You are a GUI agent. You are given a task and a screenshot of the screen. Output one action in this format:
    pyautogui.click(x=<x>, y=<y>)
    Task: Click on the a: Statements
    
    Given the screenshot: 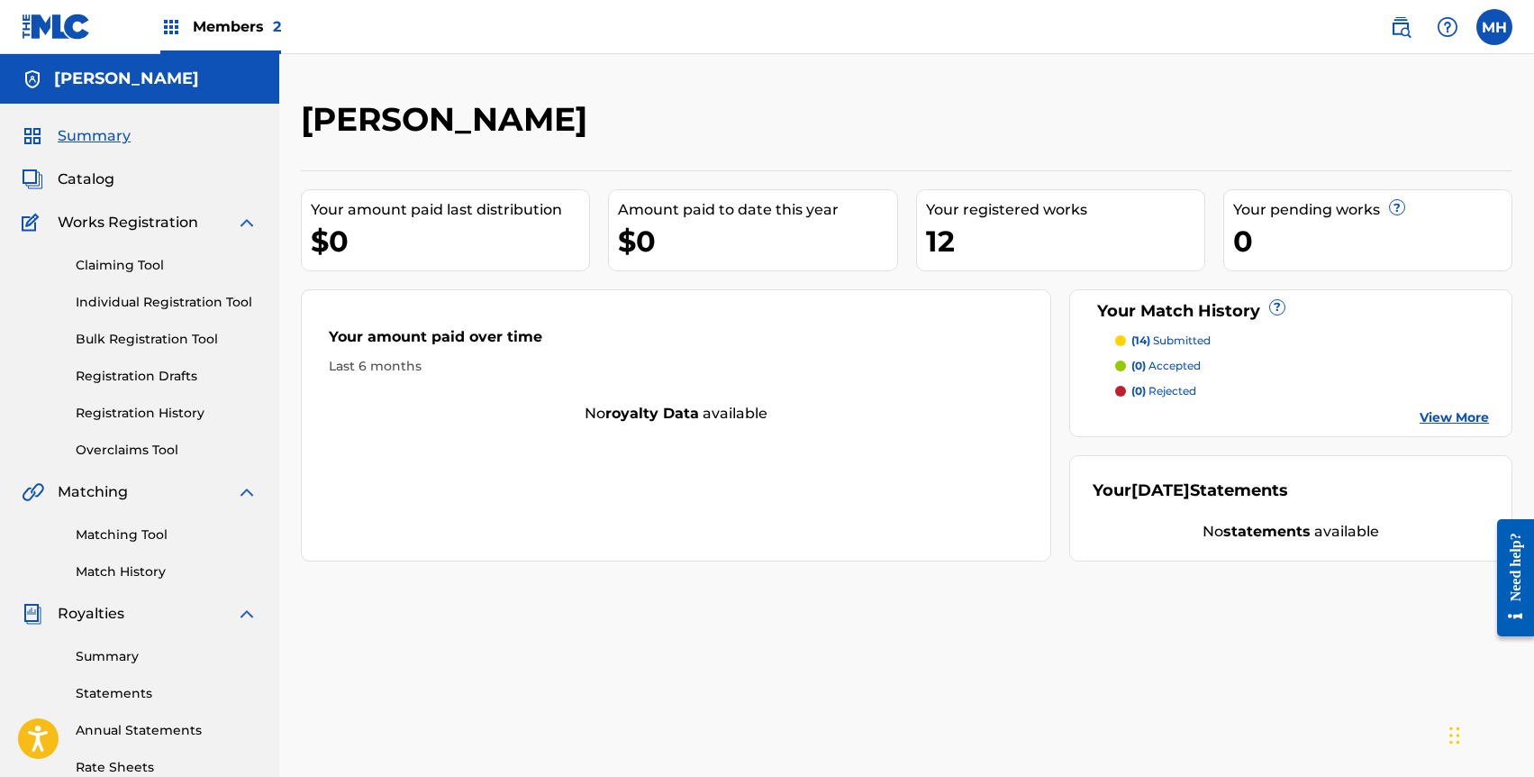 What is the action you would take?
    pyautogui.click(x=167, y=693)
    